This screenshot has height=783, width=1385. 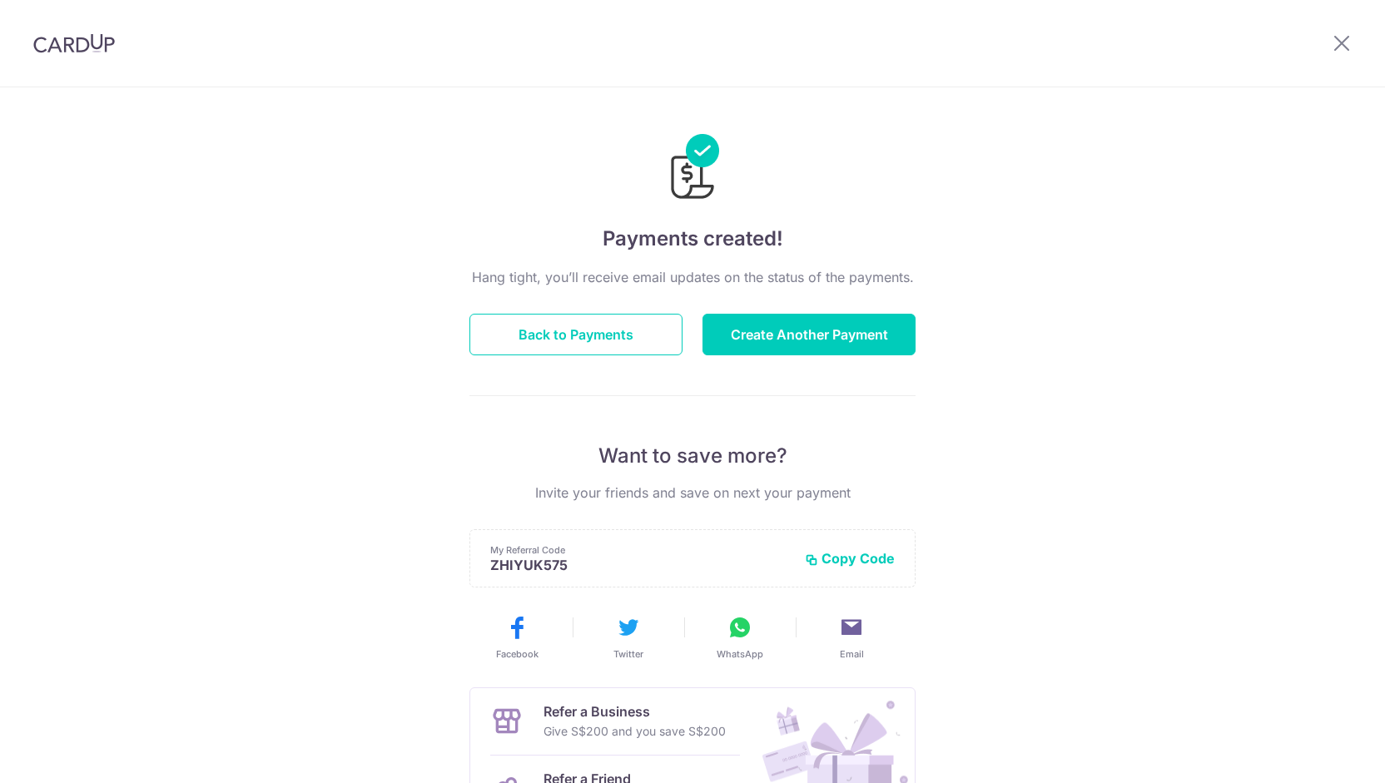 I want to click on p: My Referral Code, so click(x=641, y=550).